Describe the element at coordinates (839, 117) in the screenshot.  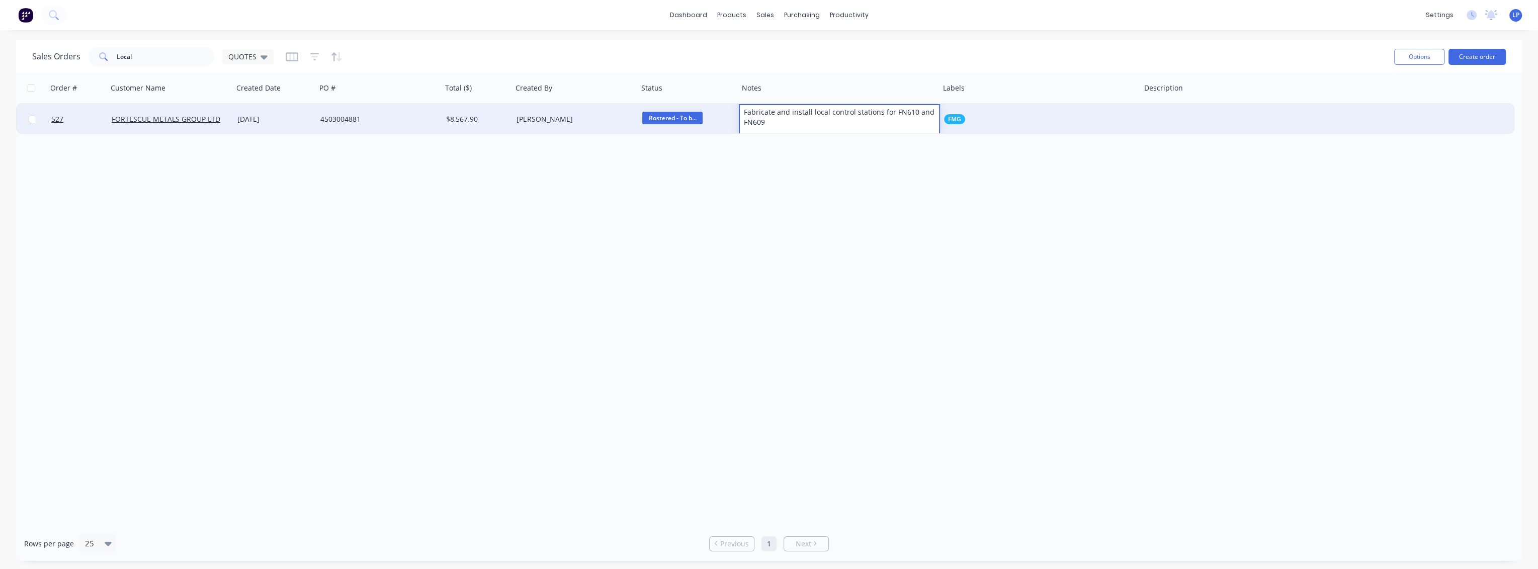
I see `div: Fabricate and install local control stations for FN610 and FN609` at that location.